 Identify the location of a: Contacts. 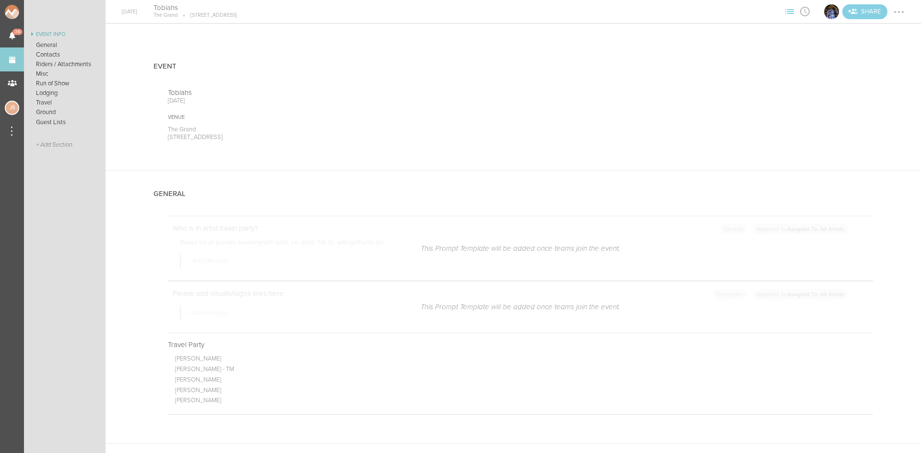
(65, 55).